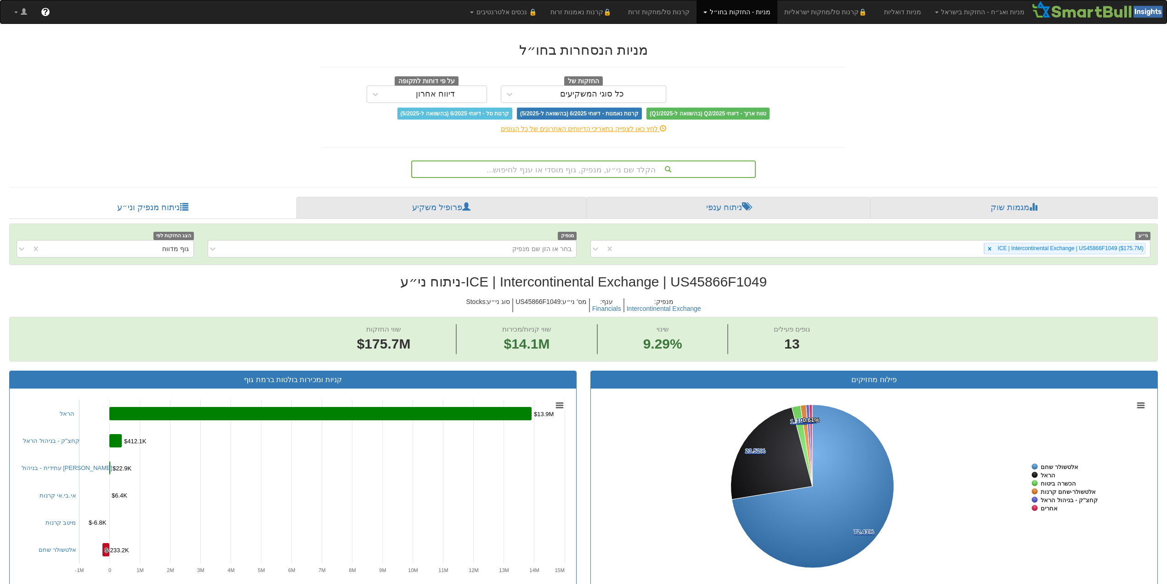 The image size is (1167, 584). I want to click on div: ICE | Intercontinental Exchange | US45866F1049 ‎($175.7M‎)‎, so click(1070, 248).